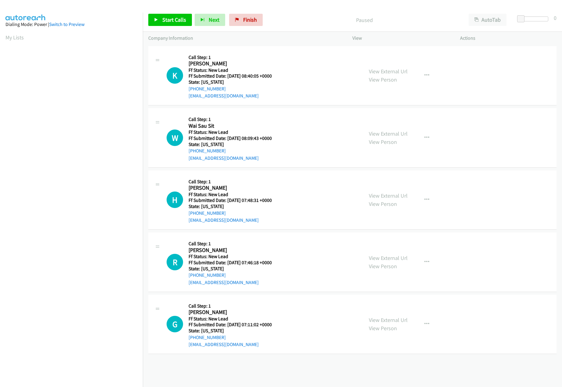 The image size is (562, 387). Describe the element at coordinates (401, 38) in the screenshot. I see `p: View` at that location.